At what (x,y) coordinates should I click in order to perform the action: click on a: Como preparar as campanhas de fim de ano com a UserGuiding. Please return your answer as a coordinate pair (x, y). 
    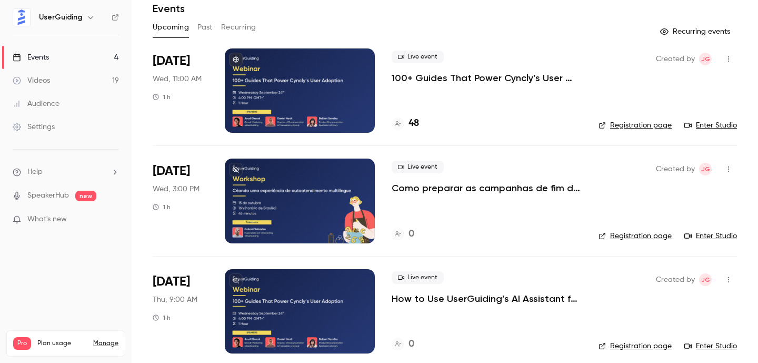
    Looking at the image, I should click on (487, 188).